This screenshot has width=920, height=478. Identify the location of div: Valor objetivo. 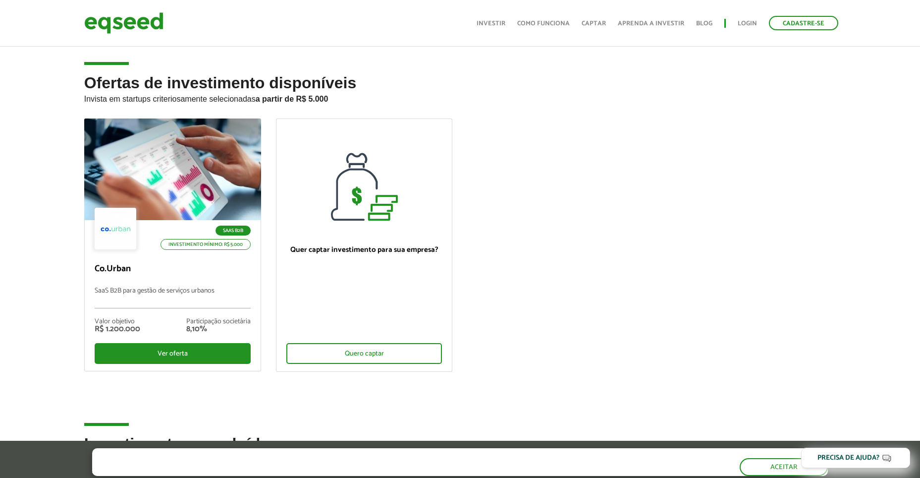
(117, 322).